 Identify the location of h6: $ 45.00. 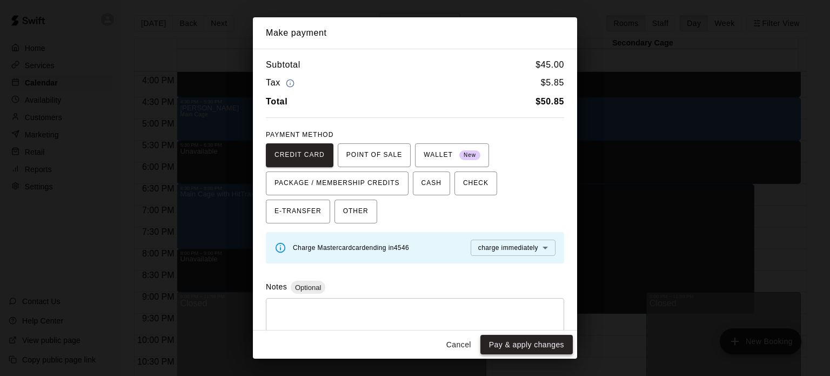
(550, 65).